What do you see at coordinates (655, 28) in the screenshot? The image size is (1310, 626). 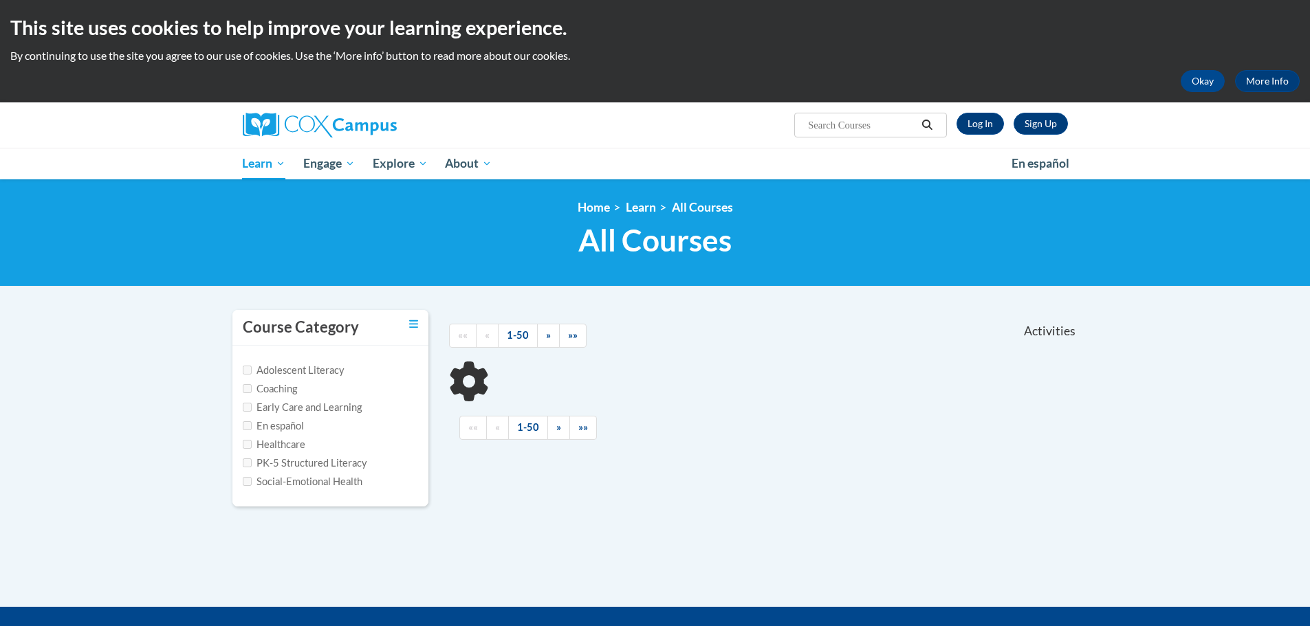 I see `h2: This site uses cookies to help improve your learning experience.` at bounding box center [655, 28].